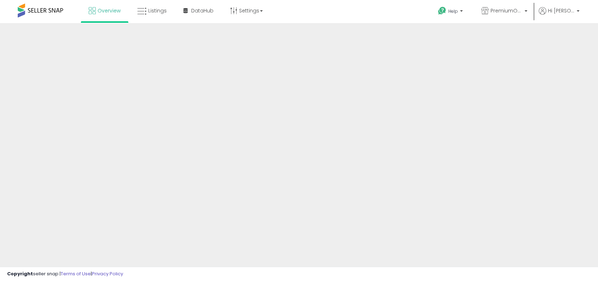 This screenshot has width=598, height=281. What do you see at coordinates (65, 273) in the screenshot?
I see `div: seller snap | |` at bounding box center [65, 273].